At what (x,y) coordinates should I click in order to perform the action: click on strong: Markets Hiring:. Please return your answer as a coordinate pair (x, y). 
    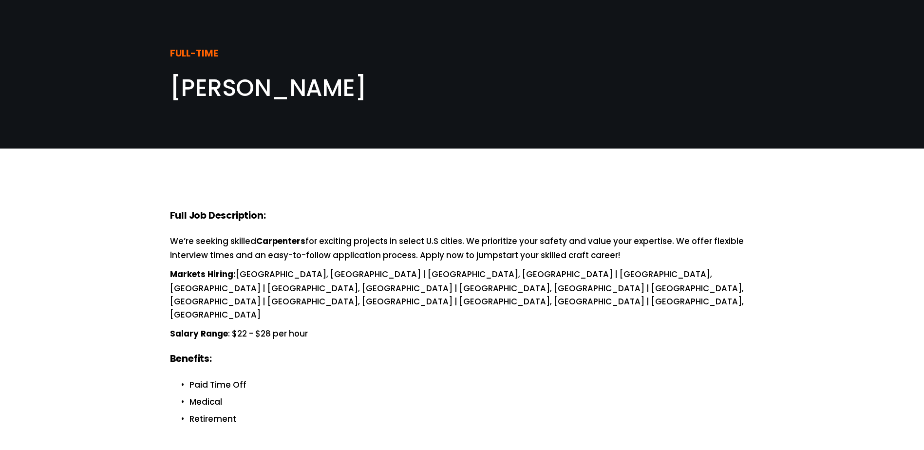
    Looking at the image, I should click on (203, 275).